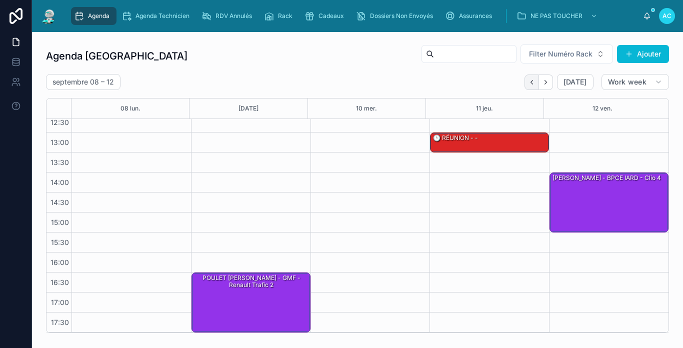  Describe the element at coordinates (366, 108) in the screenshot. I see `button: 10 mer.` at that location.